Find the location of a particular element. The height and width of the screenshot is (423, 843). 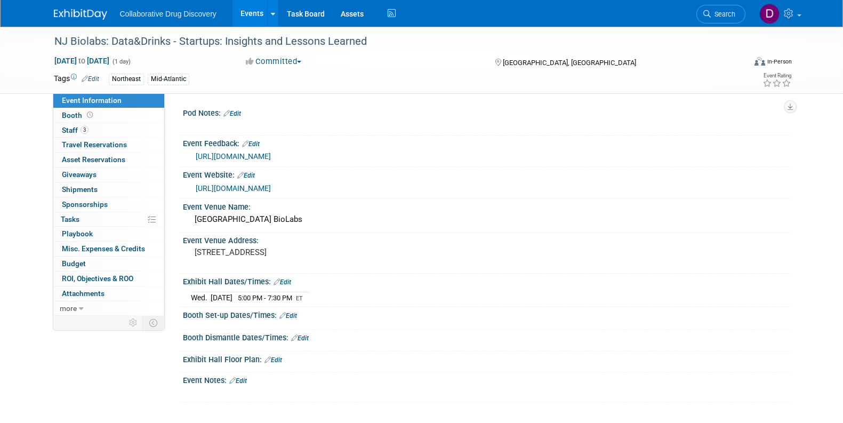

a: Giveaways is located at coordinates (109, 174).